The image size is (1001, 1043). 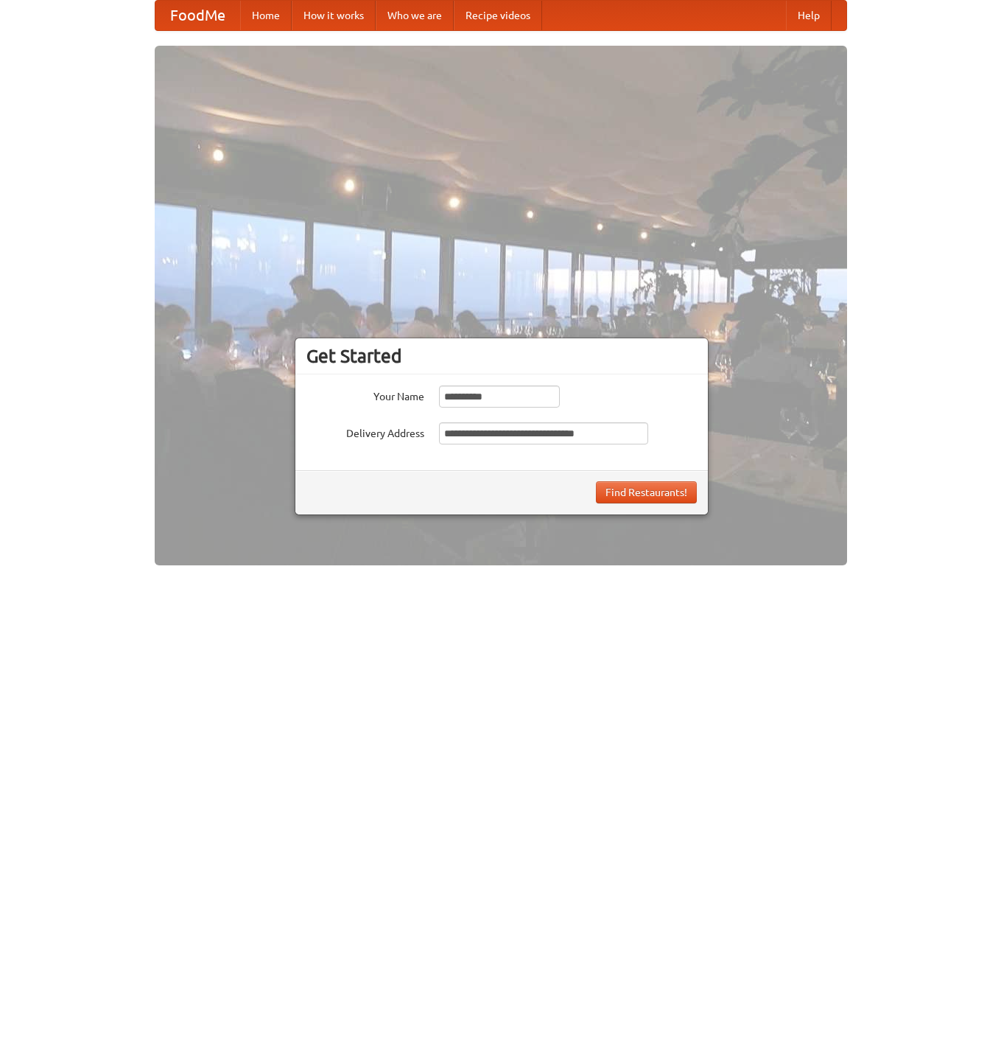 What do you see at coordinates (415, 15) in the screenshot?
I see `a: Who we are` at bounding box center [415, 15].